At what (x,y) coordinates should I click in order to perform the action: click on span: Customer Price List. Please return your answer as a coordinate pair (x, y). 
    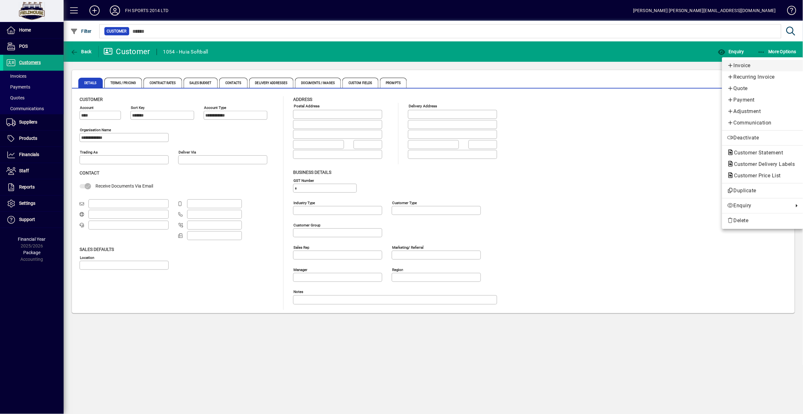
    Looking at the image, I should click on (755, 175).